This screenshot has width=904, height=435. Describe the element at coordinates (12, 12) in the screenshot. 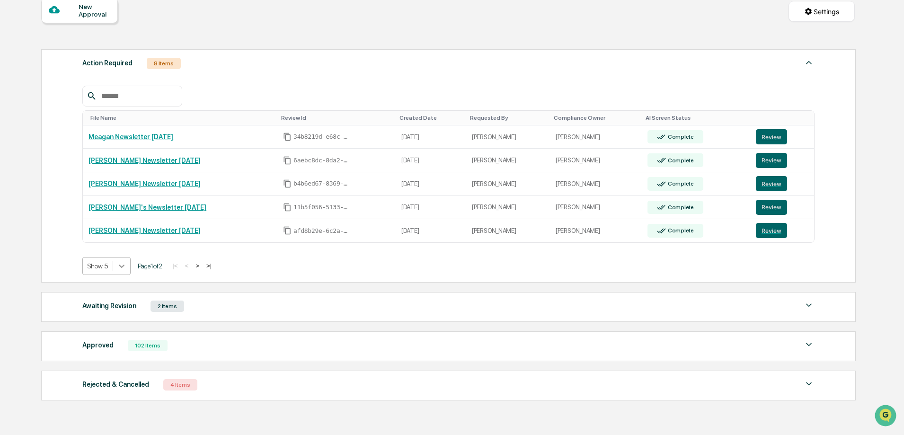

I see `button: Open customer support` at that location.